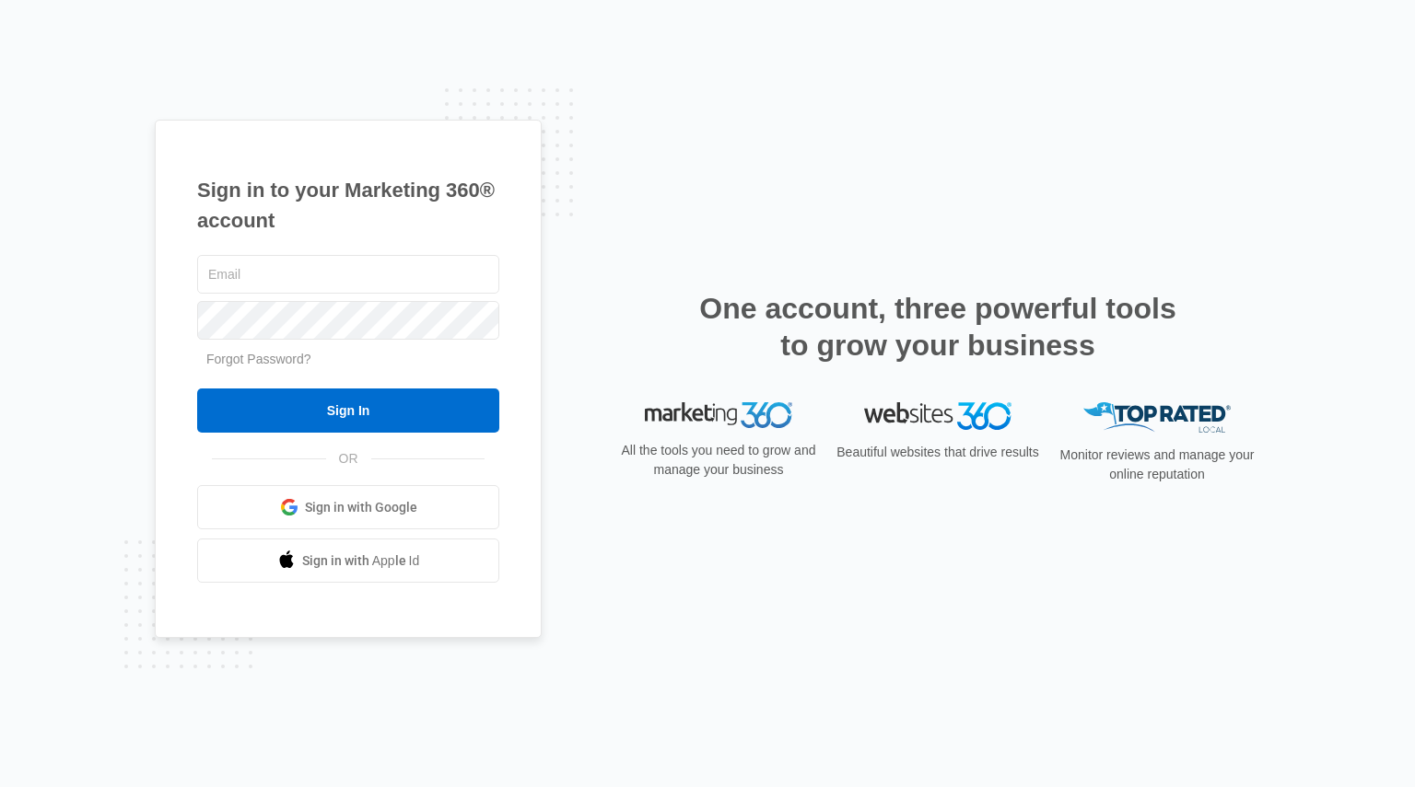 Image resolution: width=1415 pixels, height=787 pixels. I want to click on h2: One account, three powerful tools to grow your business, so click(937, 327).